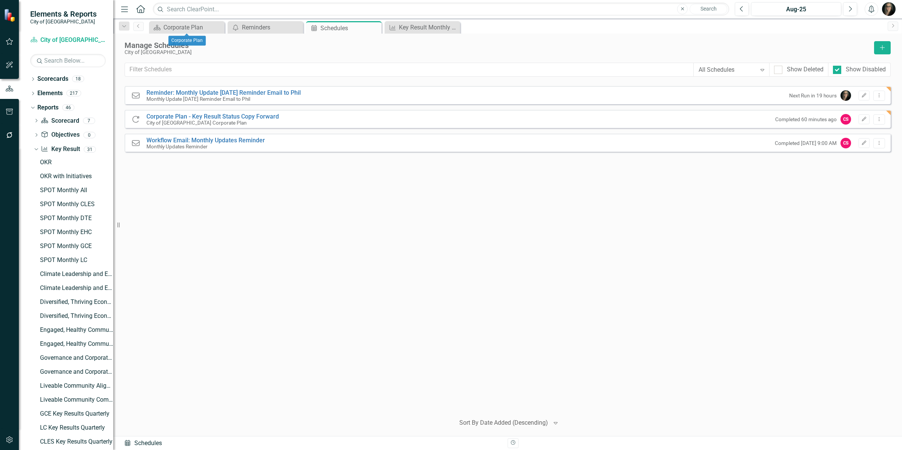 This screenshot has height=450, width=902. What do you see at coordinates (75, 414) in the screenshot?
I see `a: GCE Key Results Quarterly` at bounding box center [75, 414].